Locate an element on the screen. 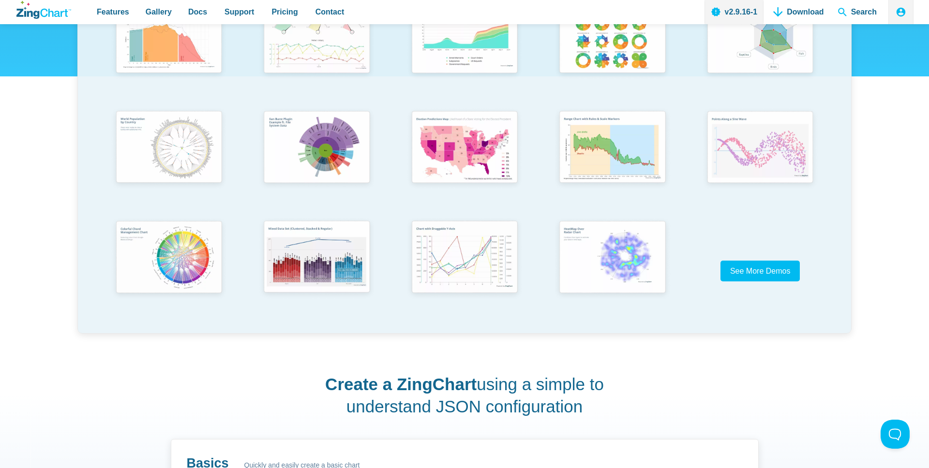 The height and width of the screenshot is (468, 929). a: ZingChart Logo. Click to return to the homepage is located at coordinates (44, 10).